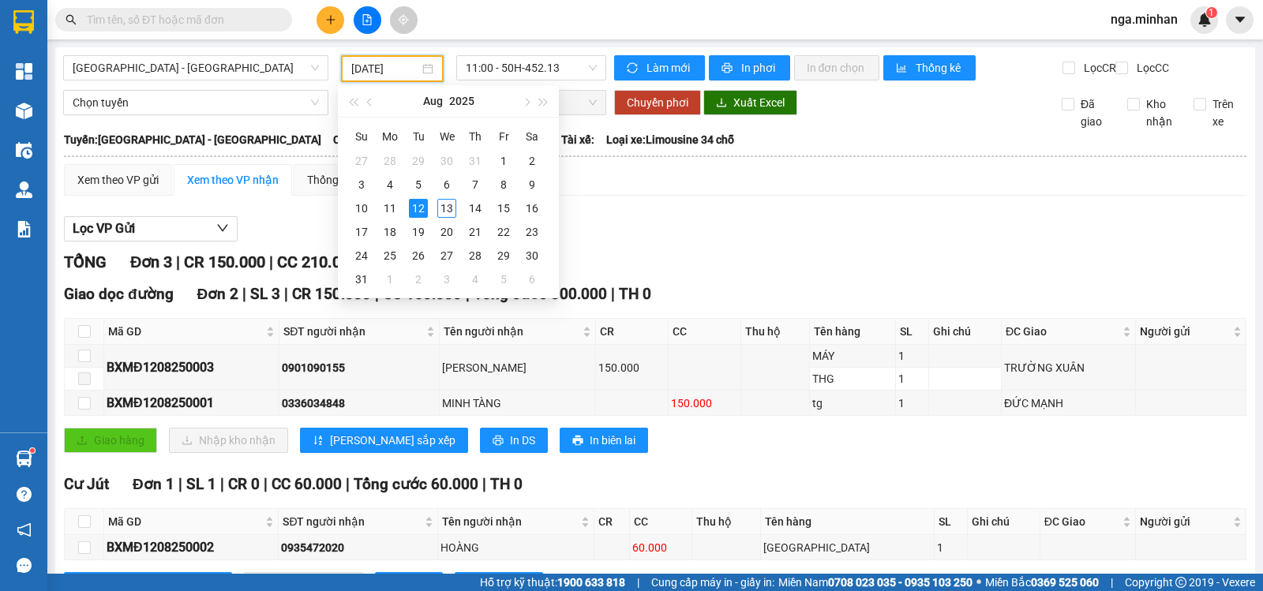  Describe the element at coordinates (403, 20) in the screenshot. I see `button: aim` at that location.